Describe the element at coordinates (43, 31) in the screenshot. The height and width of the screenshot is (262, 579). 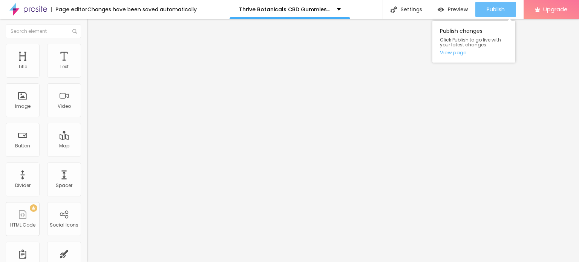
I see `input: Search element` at that location.